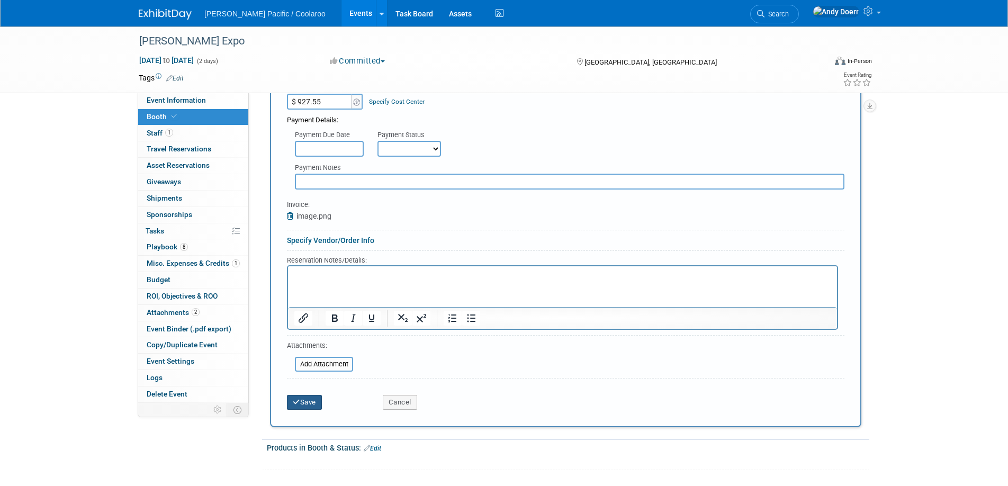  I want to click on a: Event Binder (.pdf export), so click(193, 329).